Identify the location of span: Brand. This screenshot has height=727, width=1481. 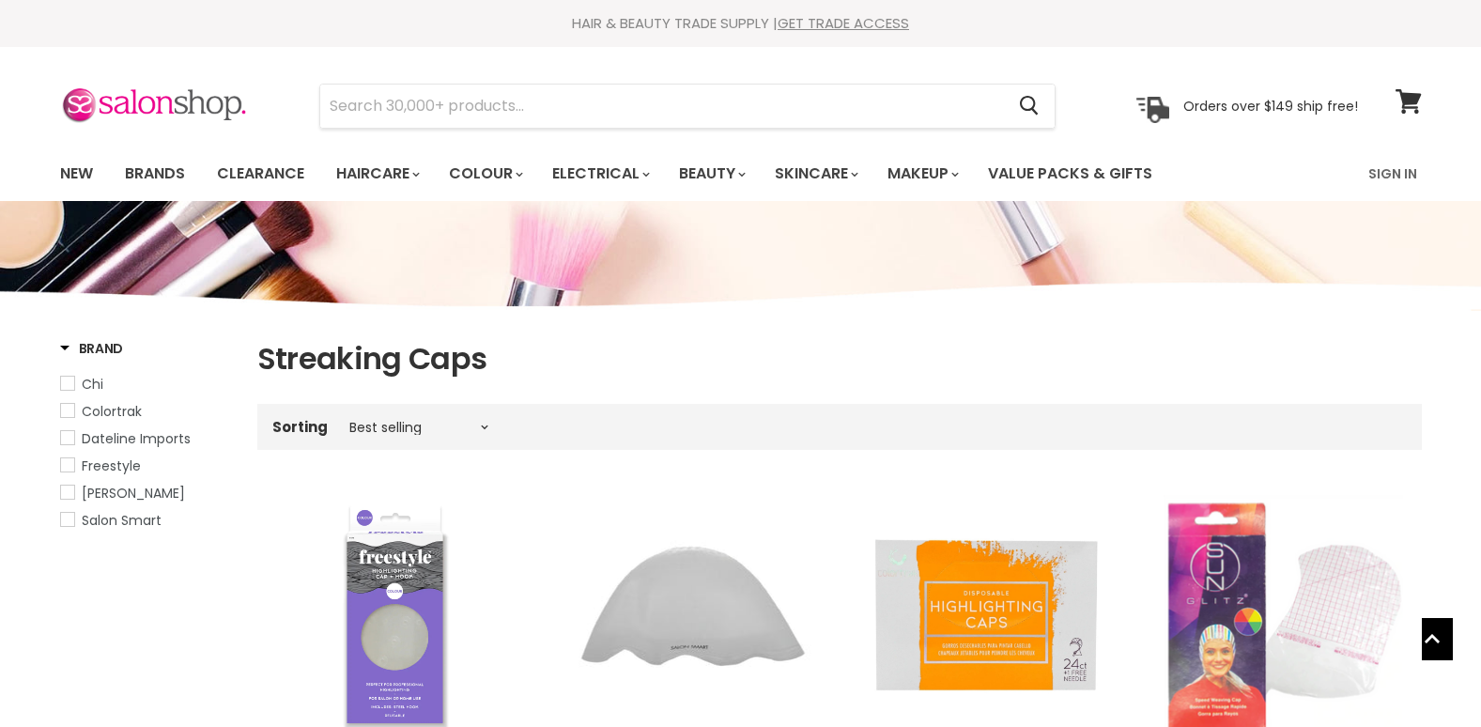
(92, 348).